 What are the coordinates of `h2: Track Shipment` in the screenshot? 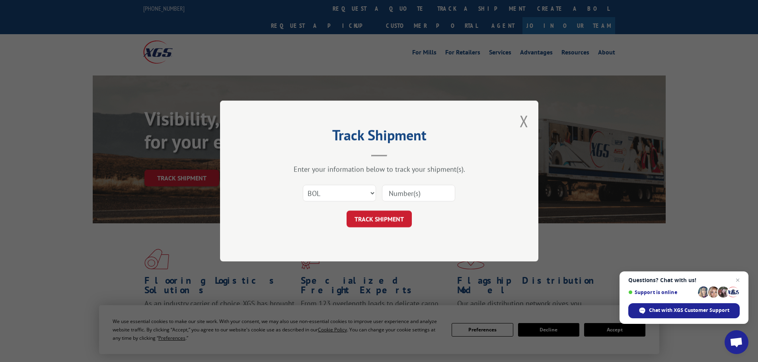 It's located at (379, 137).